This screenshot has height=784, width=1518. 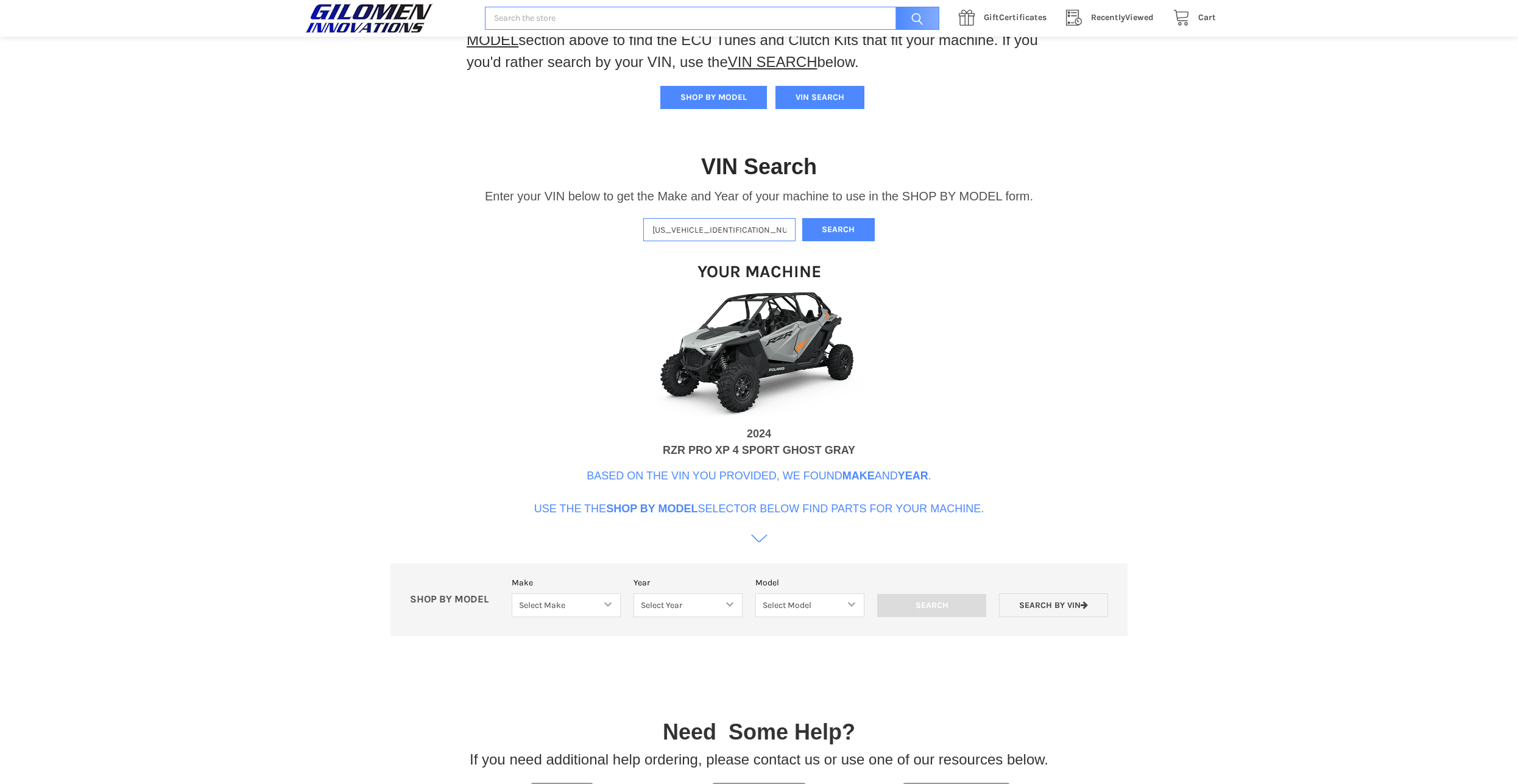 I want to click on p: SHOP BY MODEL, so click(x=455, y=599).